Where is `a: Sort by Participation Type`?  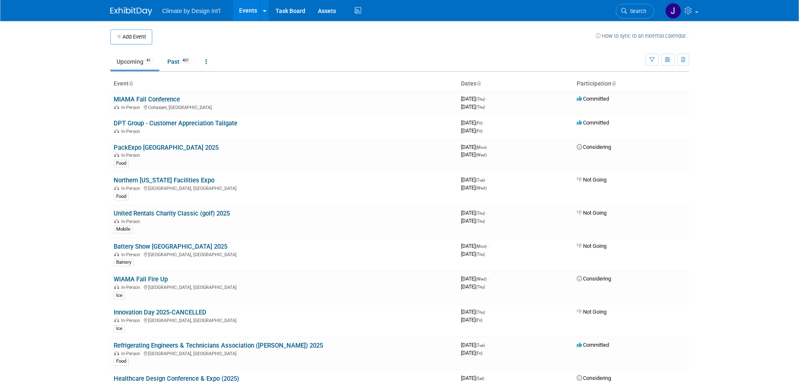 a: Sort by Participation Type is located at coordinates (614, 84).